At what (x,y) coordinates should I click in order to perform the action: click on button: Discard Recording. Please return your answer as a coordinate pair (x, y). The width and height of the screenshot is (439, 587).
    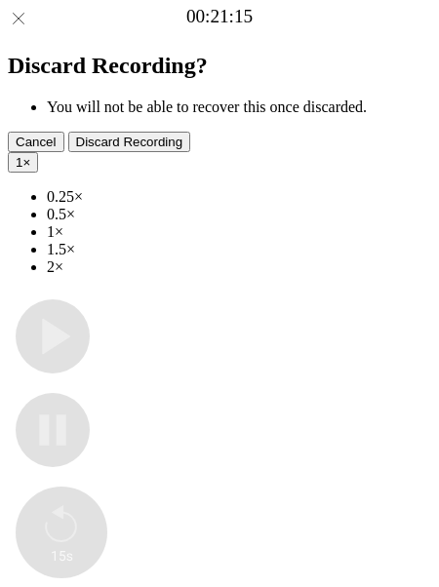
    Looking at the image, I should click on (130, 141).